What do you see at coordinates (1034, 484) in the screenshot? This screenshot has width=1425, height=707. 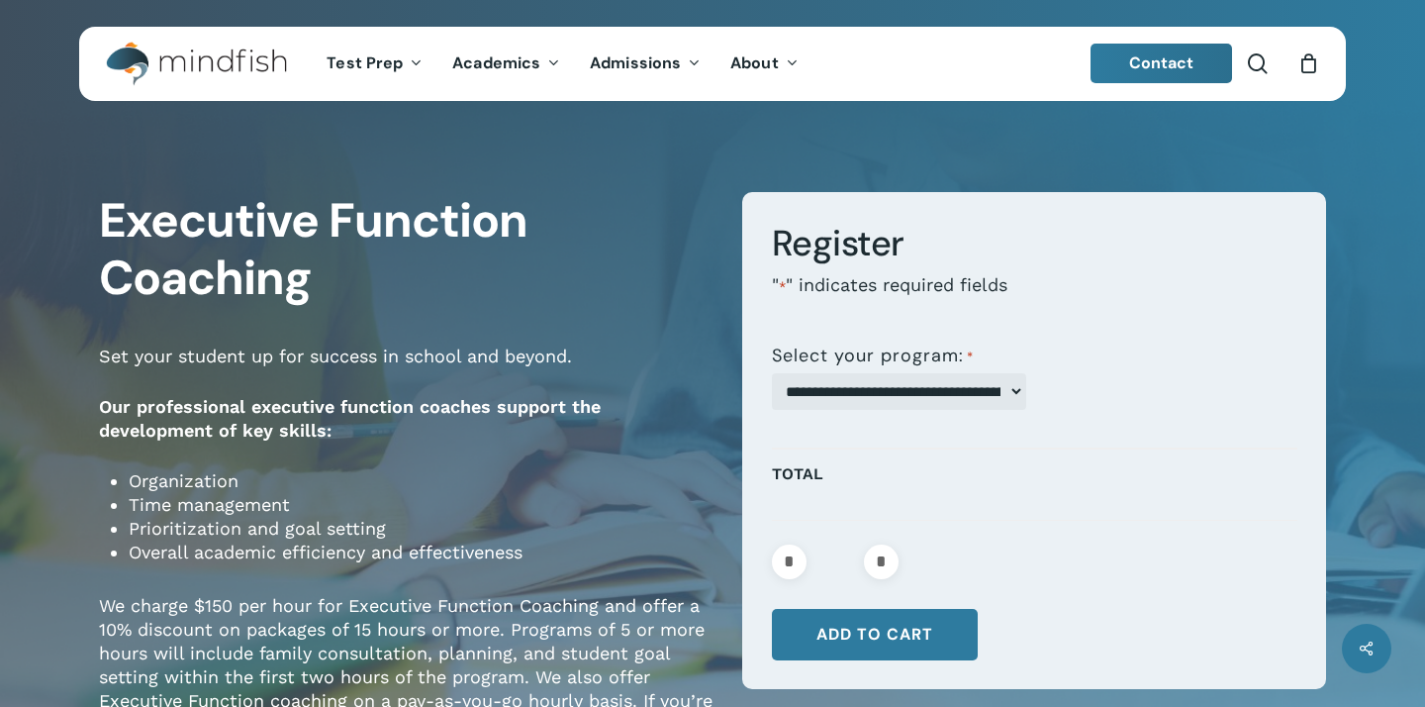 I see `p: Total` at bounding box center [1034, 484].